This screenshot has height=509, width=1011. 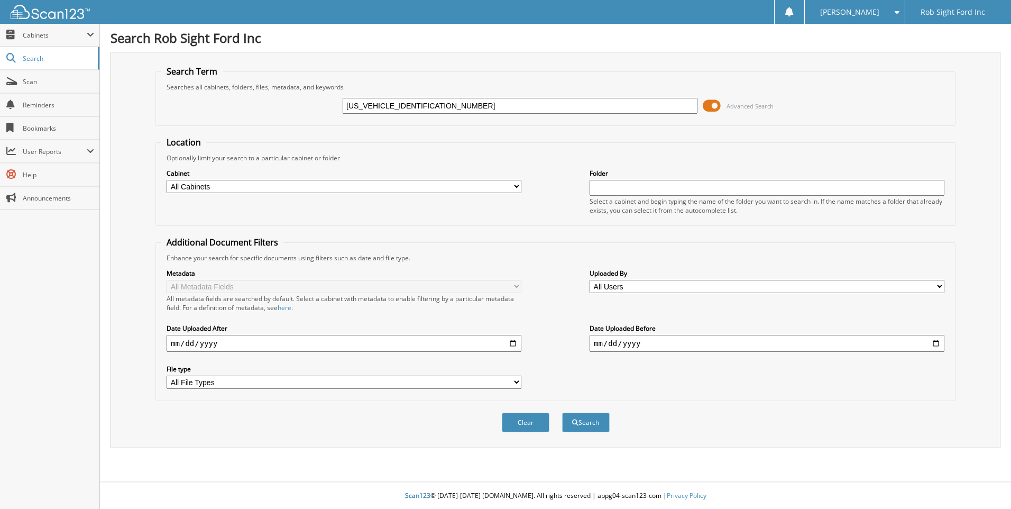 What do you see at coordinates (58, 175) in the screenshot?
I see `span: Help` at bounding box center [58, 175].